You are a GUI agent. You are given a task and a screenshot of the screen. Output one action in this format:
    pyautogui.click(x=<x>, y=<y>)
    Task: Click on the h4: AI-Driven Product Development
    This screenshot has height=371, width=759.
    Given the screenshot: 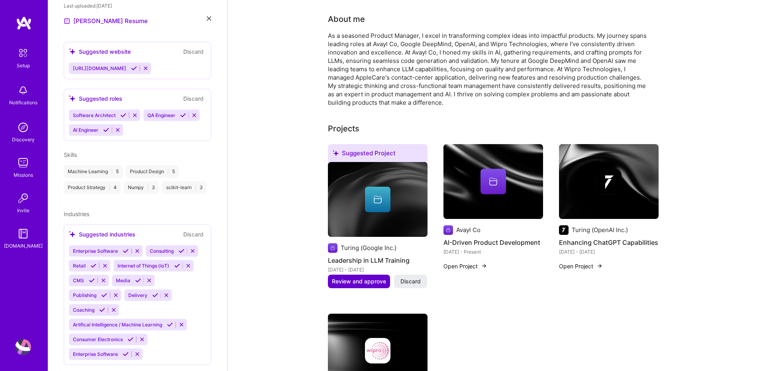 What is the action you would take?
    pyautogui.click(x=493, y=243)
    